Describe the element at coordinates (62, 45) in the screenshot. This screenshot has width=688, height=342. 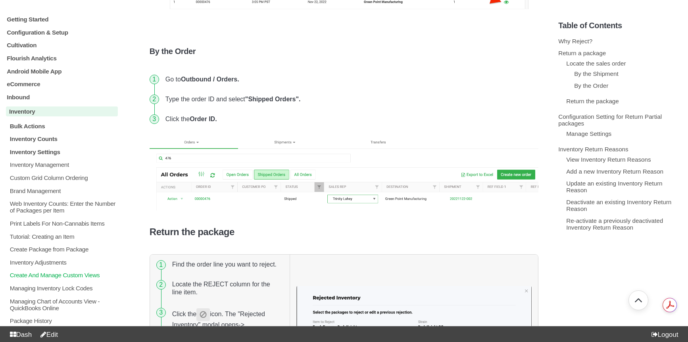
I see `p: Cultivation` at that location.